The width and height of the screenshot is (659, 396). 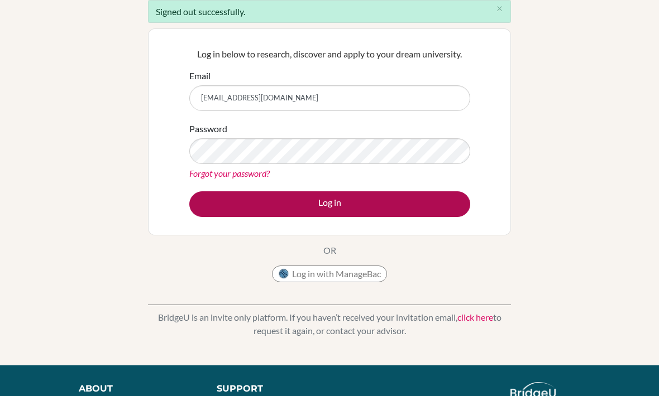 I want to click on button: Close, so click(x=499, y=9).